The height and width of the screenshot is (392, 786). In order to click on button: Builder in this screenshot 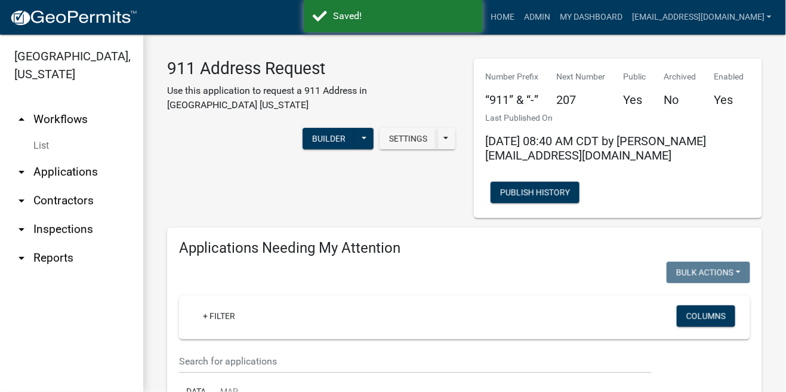, I will do `click(329, 139)`.